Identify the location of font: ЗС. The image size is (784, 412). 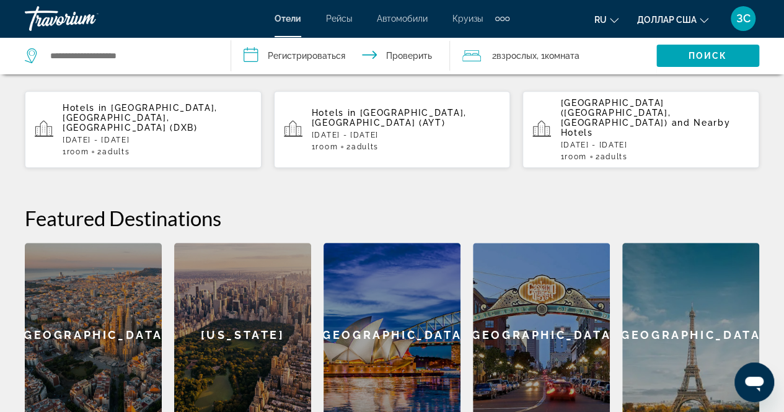
(743, 18).